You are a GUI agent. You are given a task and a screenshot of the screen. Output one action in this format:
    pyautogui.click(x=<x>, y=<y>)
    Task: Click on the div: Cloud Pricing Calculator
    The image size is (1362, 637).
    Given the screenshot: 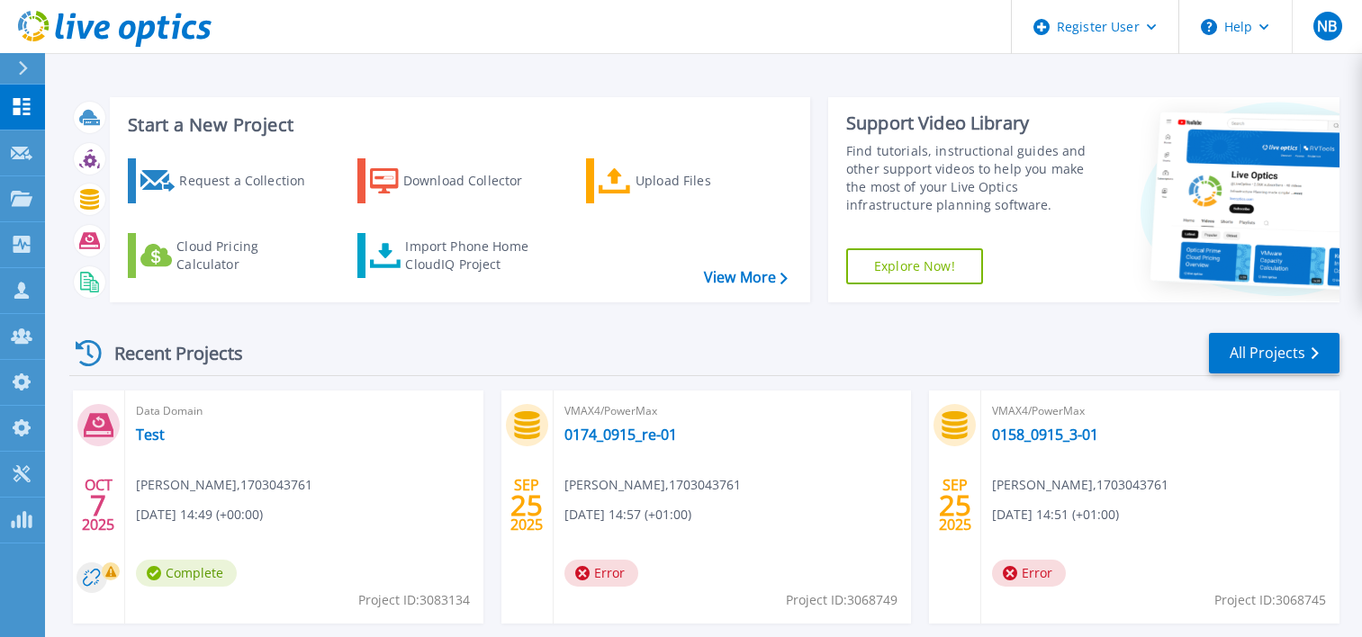 What is the action you would take?
    pyautogui.click(x=248, y=256)
    